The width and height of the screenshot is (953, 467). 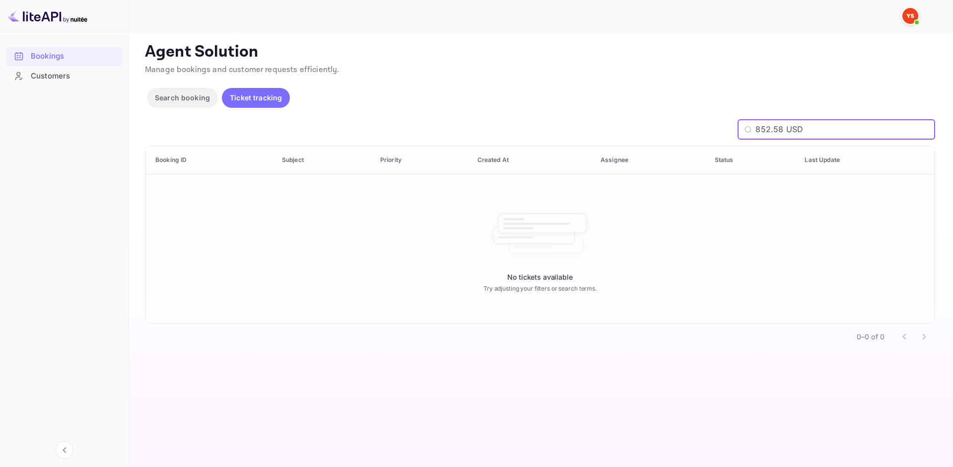 I want to click on p: Ticket tracking, so click(x=256, y=97).